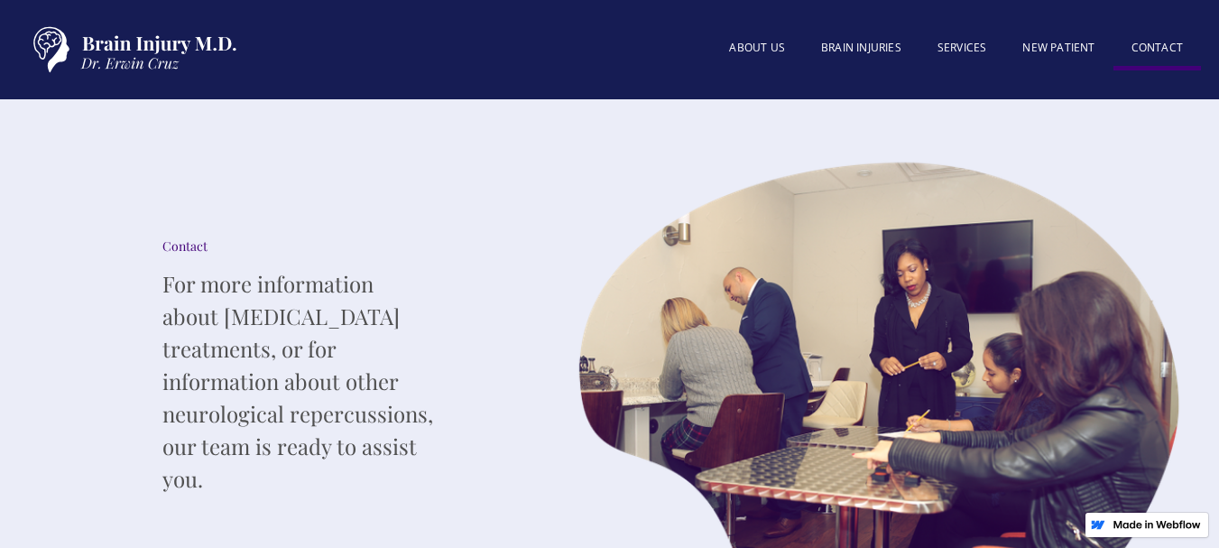  What do you see at coordinates (1157, 50) in the screenshot?
I see `a: Contact` at bounding box center [1157, 50].